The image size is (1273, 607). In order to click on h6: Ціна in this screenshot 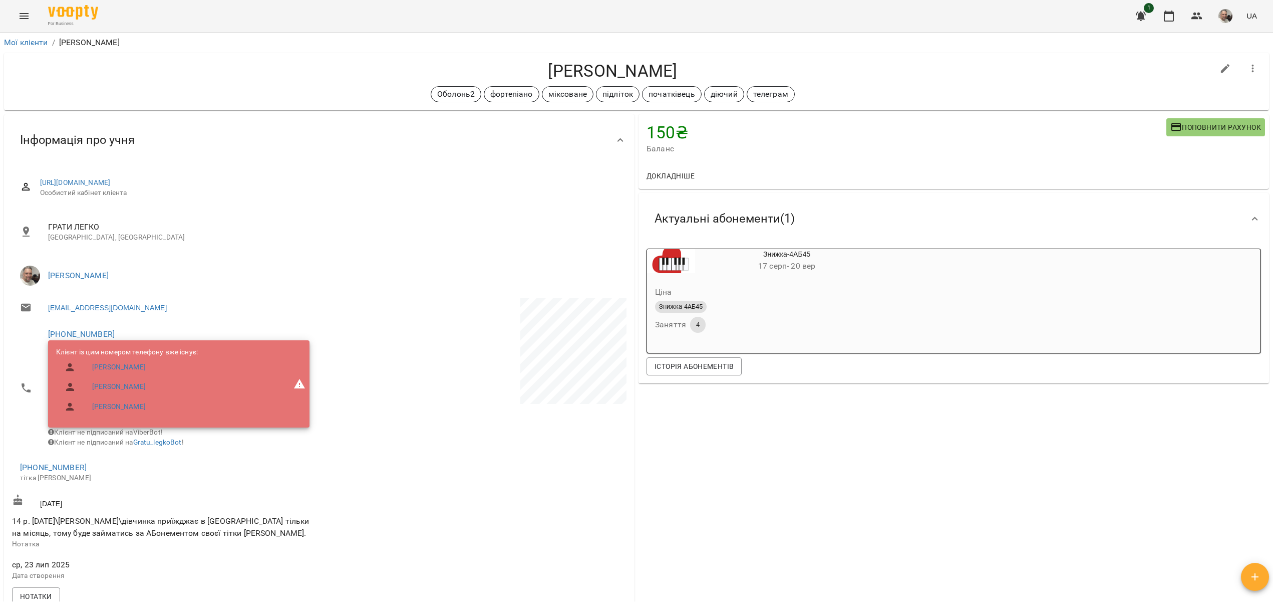, I will do `click(664, 292)`.